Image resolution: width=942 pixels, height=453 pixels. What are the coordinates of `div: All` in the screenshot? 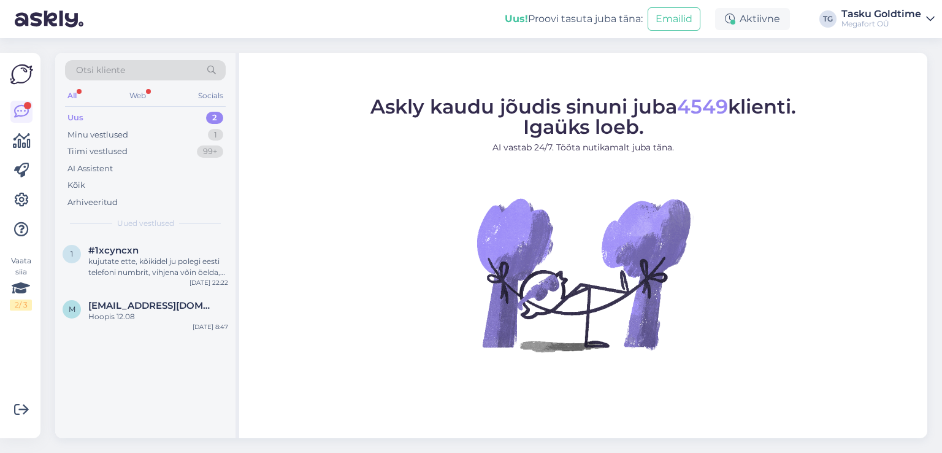 It's located at (72, 96).